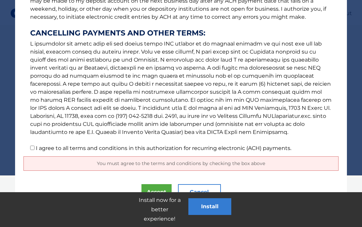 This screenshot has width=362, height=227. Describe the element at coordinates (181, 163) in the screenshot. I see `span: You must agree to the terms and conditions by checking the box above` at that location.